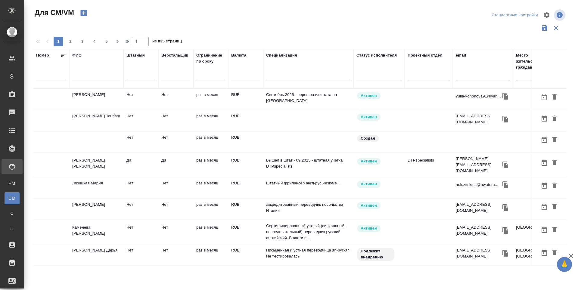 The width and height of the screenshot is (578, 290). What do you see at coordinates (12, 183) in the screenshot?
I see `span: PM` at bounding box center [12, 183].